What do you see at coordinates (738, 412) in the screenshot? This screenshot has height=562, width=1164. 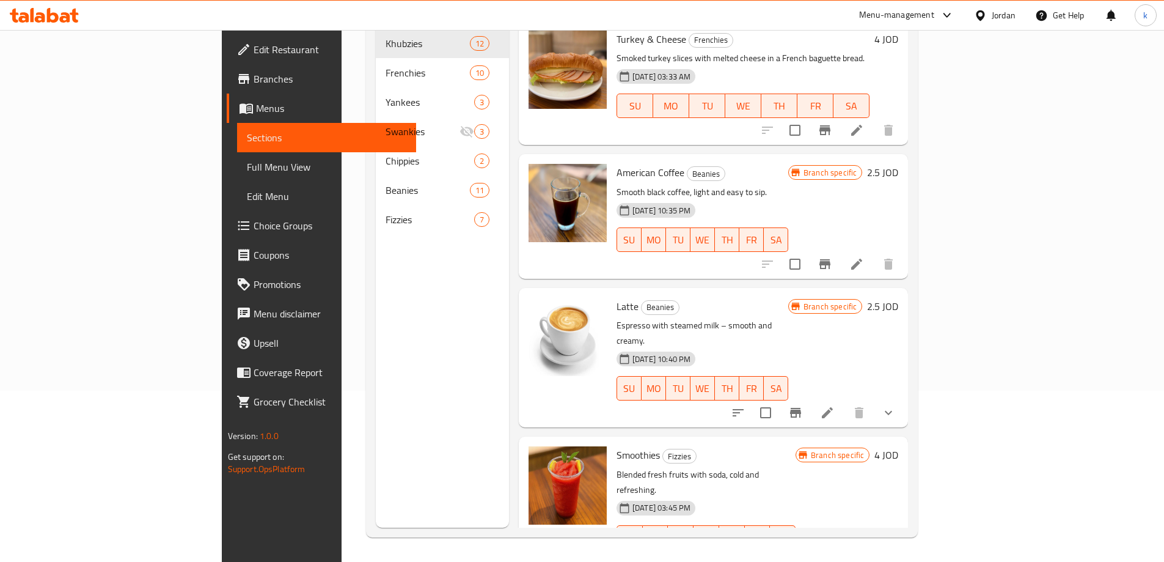 I see `button: sort-choices` at bounding box center [738, 412].